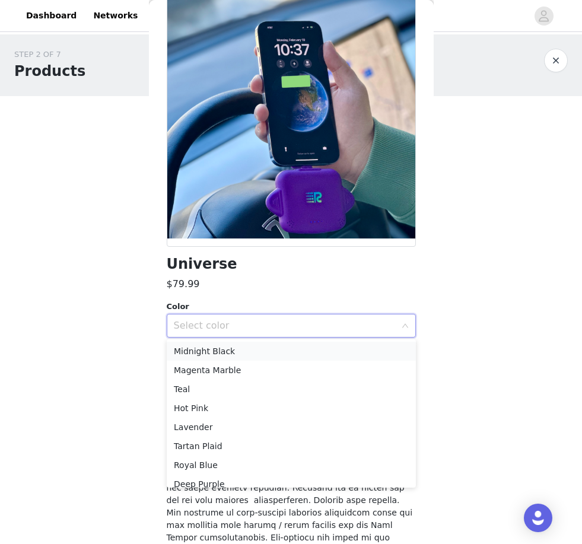 Image resolution: width=582 pixels, height=544 pixels. I want to click on div: Open Intercom Messenger, so click(538, 518).